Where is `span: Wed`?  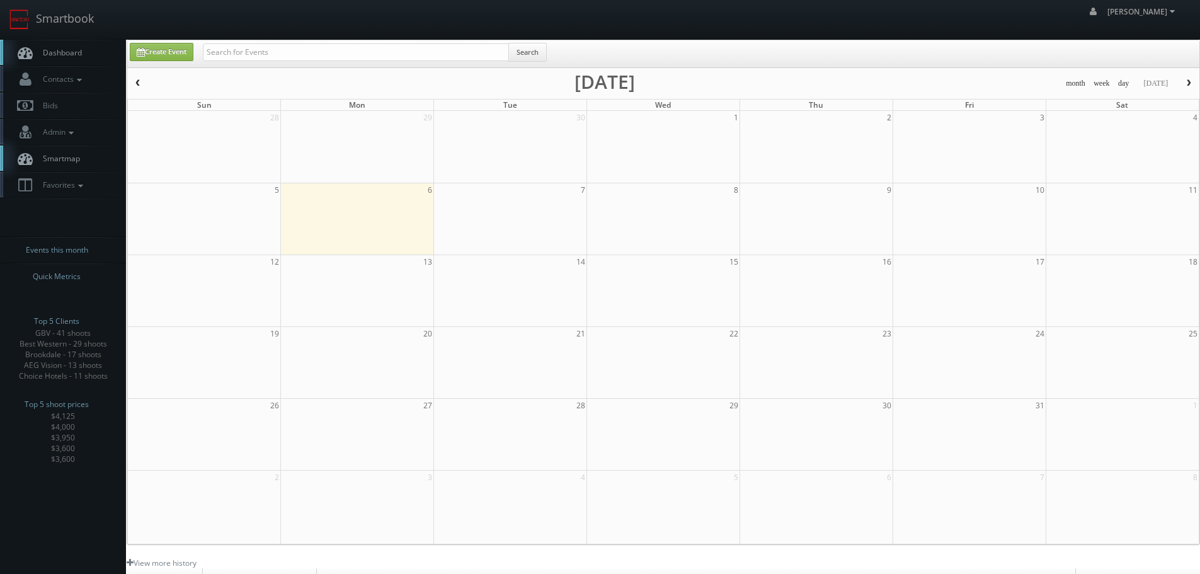 span: Wed is located at coordinates (663, 105).